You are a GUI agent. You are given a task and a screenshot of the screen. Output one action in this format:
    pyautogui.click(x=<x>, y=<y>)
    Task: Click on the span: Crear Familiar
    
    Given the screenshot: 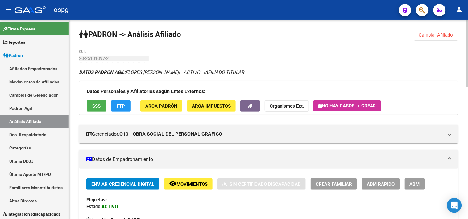 What is the action you would take?
    pyautogui.click(x=333, y=185)
    